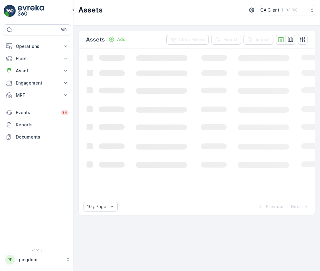  Describe the element at coordinates (31, 11) in the screenshot. I see `img: logo_light-DOdMpM7g.png` at that location.